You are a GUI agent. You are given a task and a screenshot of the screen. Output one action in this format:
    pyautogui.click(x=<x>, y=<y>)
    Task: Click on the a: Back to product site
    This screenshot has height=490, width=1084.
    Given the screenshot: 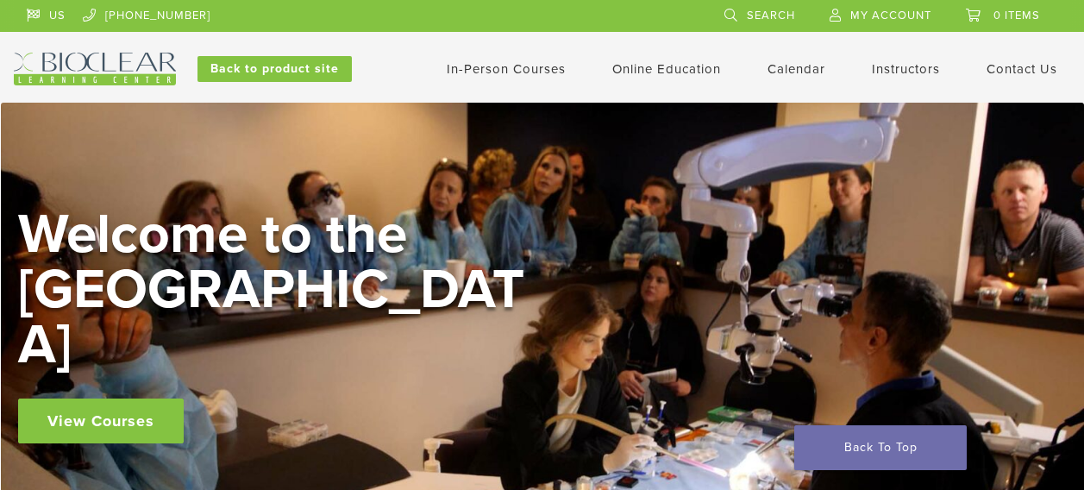 What is the action you would take?
    pyautogui.click(x=274, y=69)
    